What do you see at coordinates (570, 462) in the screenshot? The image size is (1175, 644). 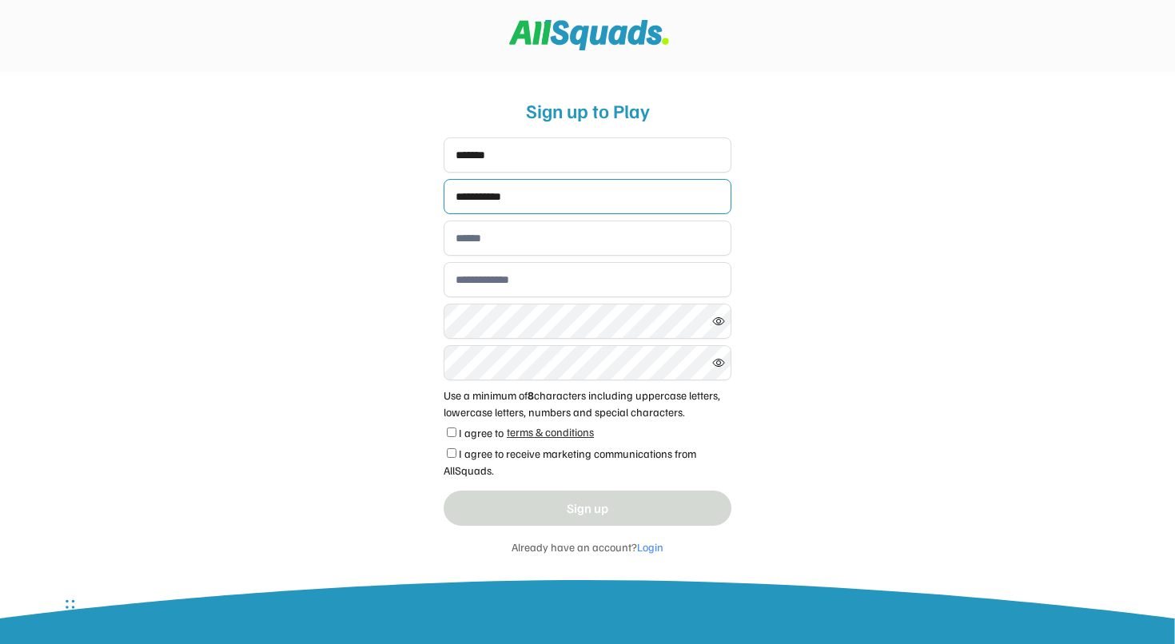 I see `label: I agree to receive marketing communications from AllSquads.` at bounding box center [570, 462].